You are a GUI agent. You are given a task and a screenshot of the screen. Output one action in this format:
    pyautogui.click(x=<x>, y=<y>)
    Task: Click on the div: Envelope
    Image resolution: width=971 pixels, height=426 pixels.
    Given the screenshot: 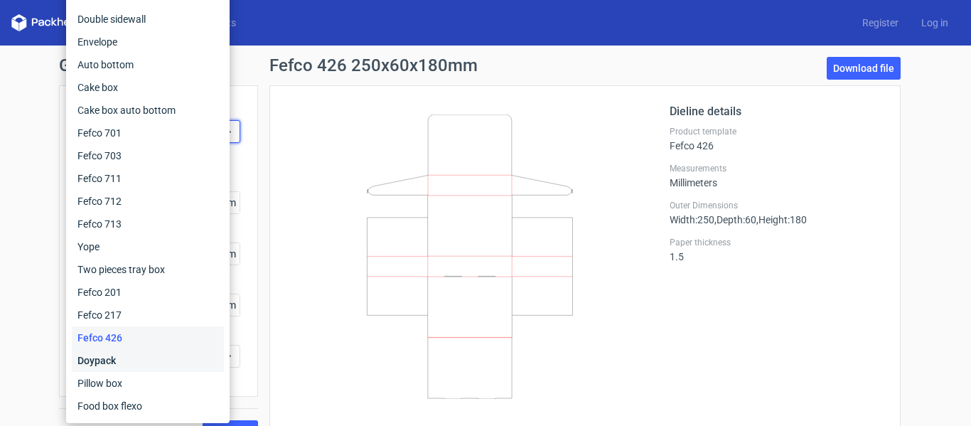 What is the action you would take?
    pyautogui.click(x=148, y=42)
    